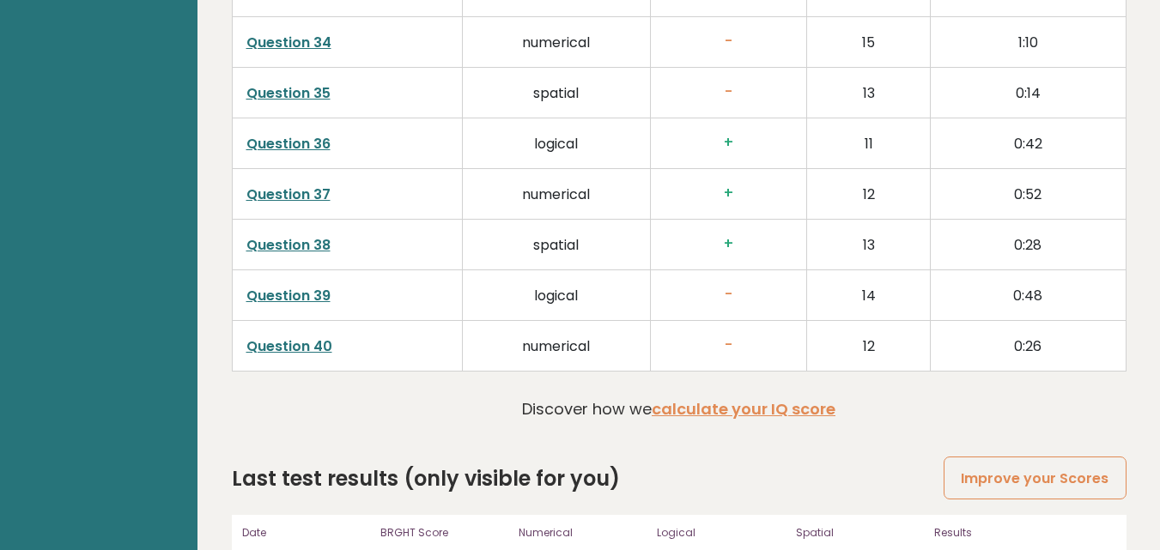 The height and width of the screenshot is (550, 1160). Describe the element at coordinates (1028, 294) in the screenshot. I see `td: 0:48` at that location.